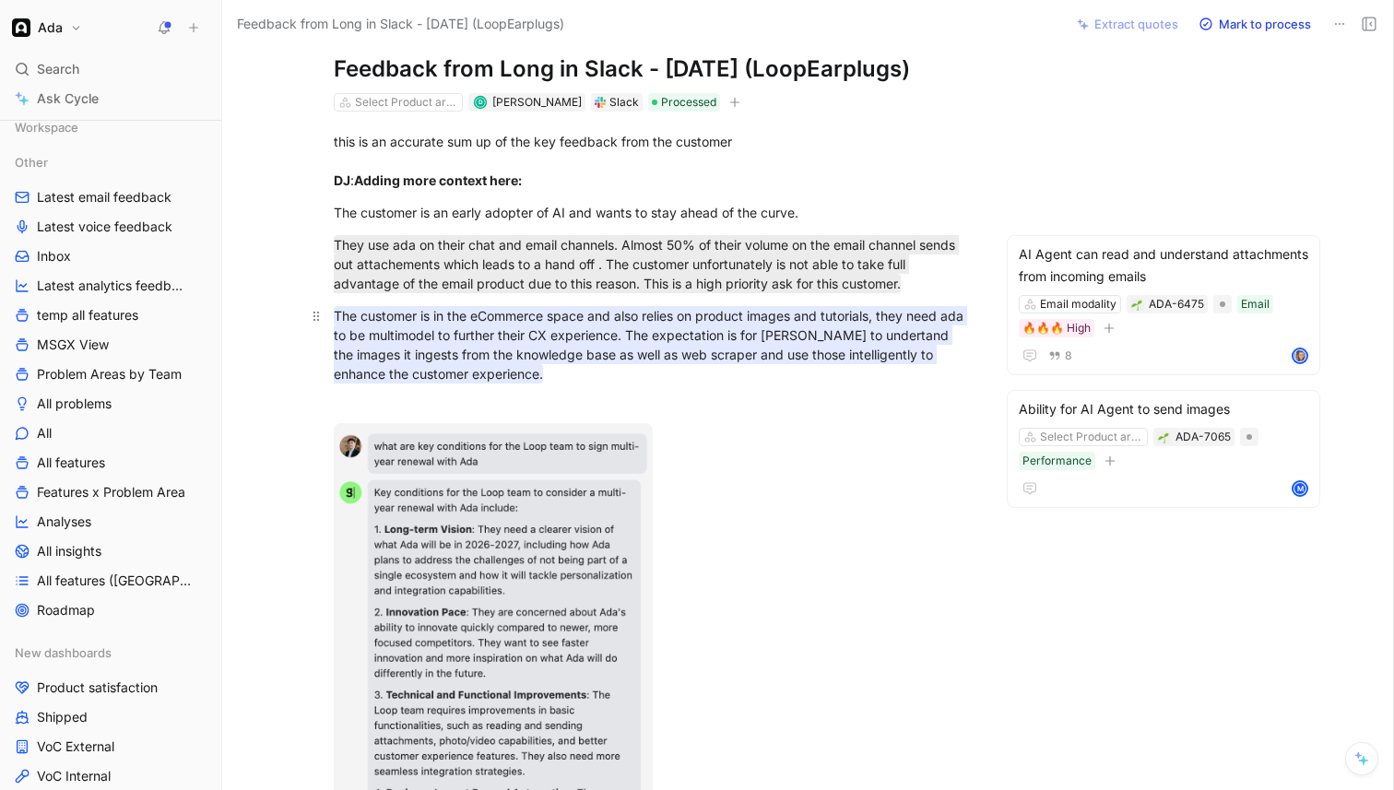  I want to click on a: Shipped, so click(111, 717).